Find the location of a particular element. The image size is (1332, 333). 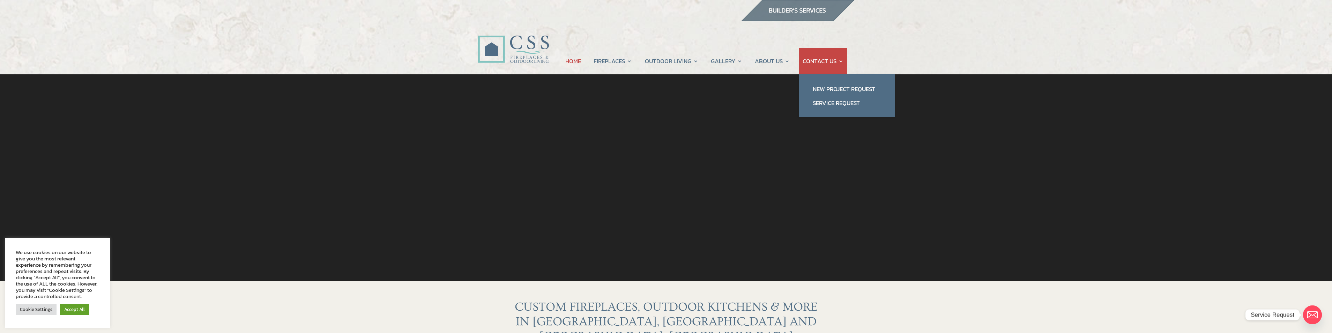

a: FIREPLACES is located at coordinates (613, 61).